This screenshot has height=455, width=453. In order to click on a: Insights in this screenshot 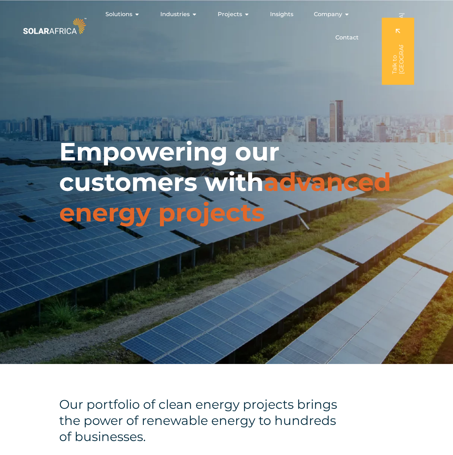, I will do `click(281, 14)`.